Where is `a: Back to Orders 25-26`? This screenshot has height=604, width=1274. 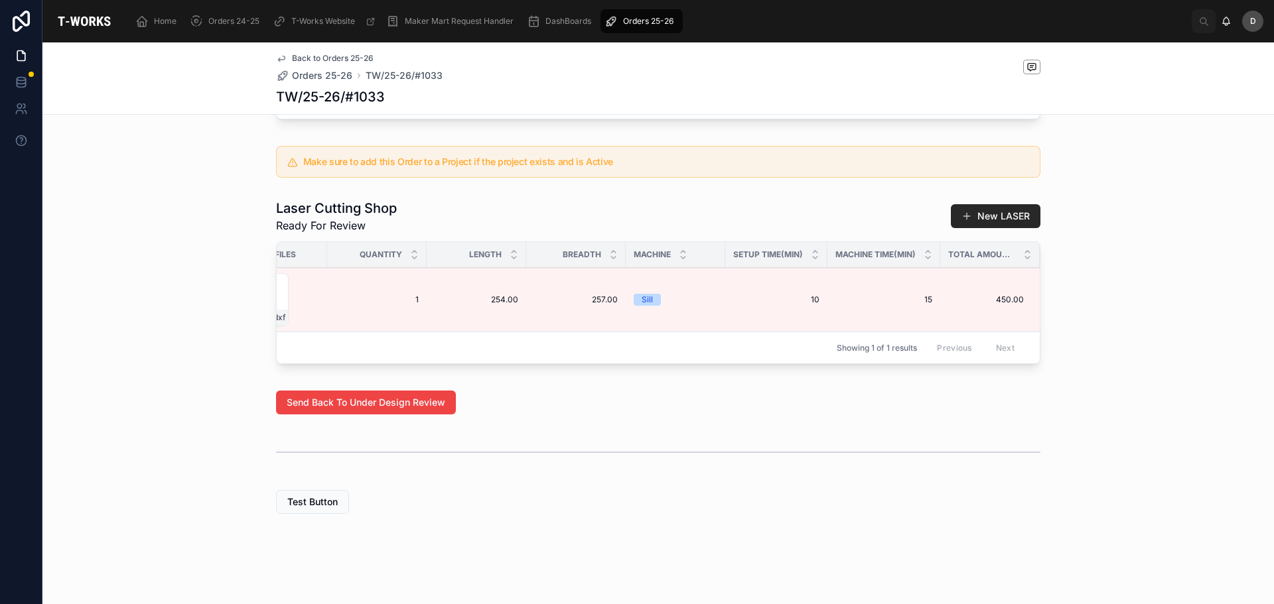 a: Back to Orders 25-26 is located at coordinates (324, 58).